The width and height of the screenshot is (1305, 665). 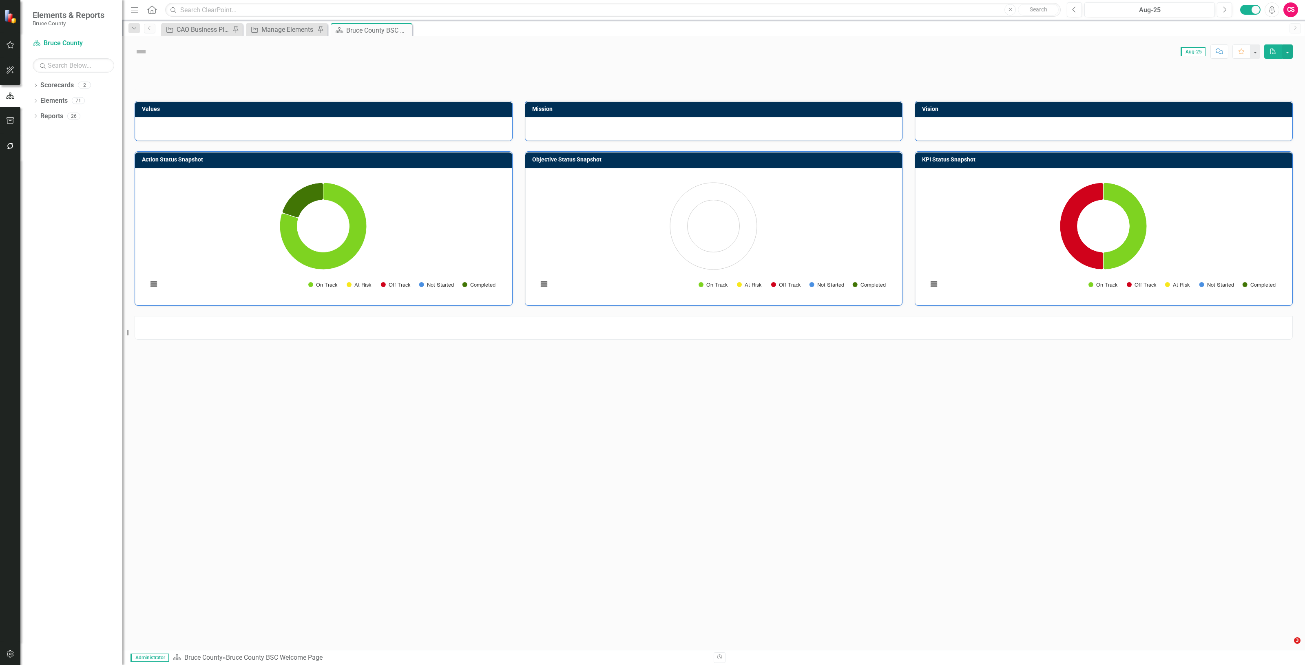 I want to click on button: Aug-25, so click(x=1150, y=10).